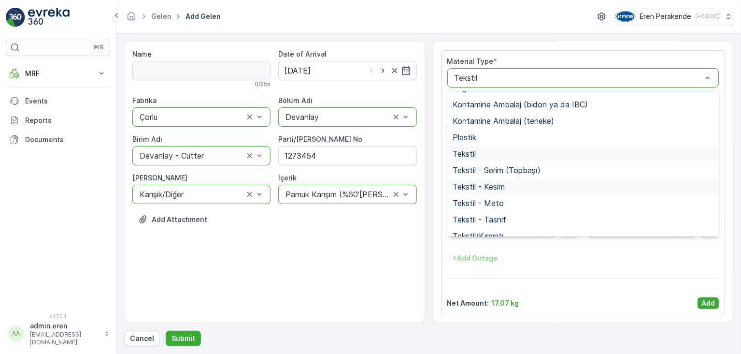  Describe the element at coordinates (15, 17) in the screenshot. I see `img: logo` at that location.